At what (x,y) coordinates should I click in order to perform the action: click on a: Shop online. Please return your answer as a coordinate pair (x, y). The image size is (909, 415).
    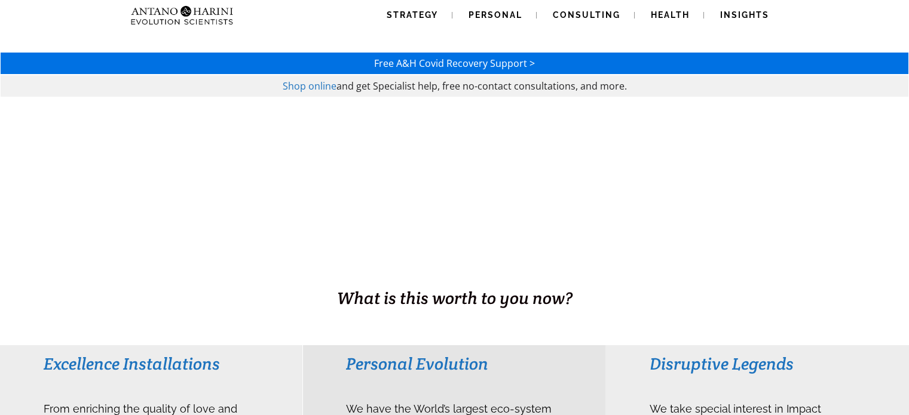
    Looking at the image, I should click on (309, 86).